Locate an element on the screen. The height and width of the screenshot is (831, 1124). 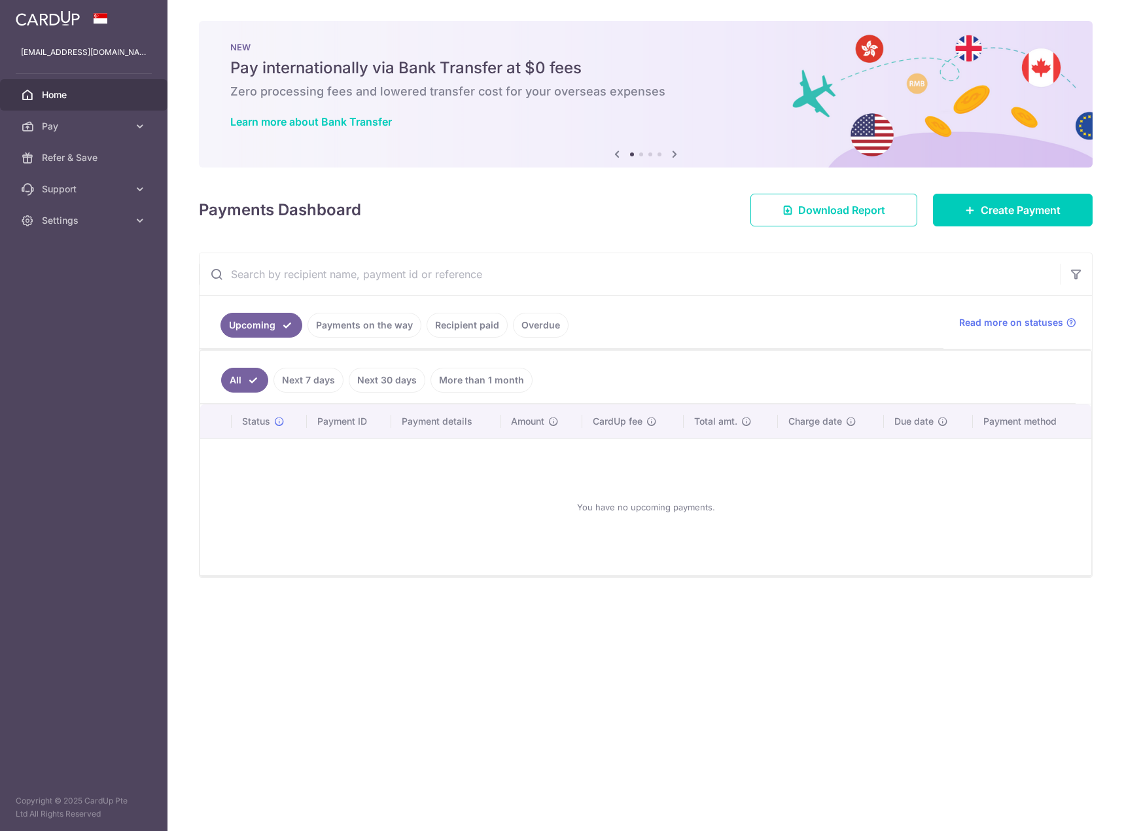
input: Search by recipient name, payment id or reference is located at coordinates (630, 274).